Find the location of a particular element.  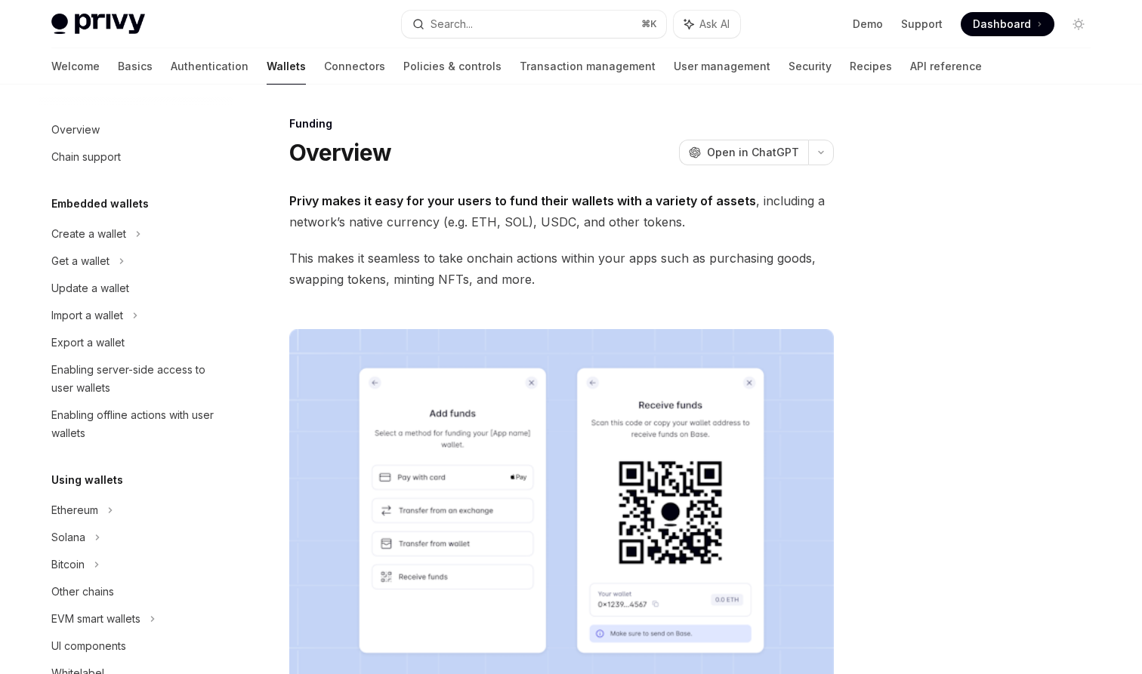

span: Open in ChatGPT is located at coordinates (753, 153).